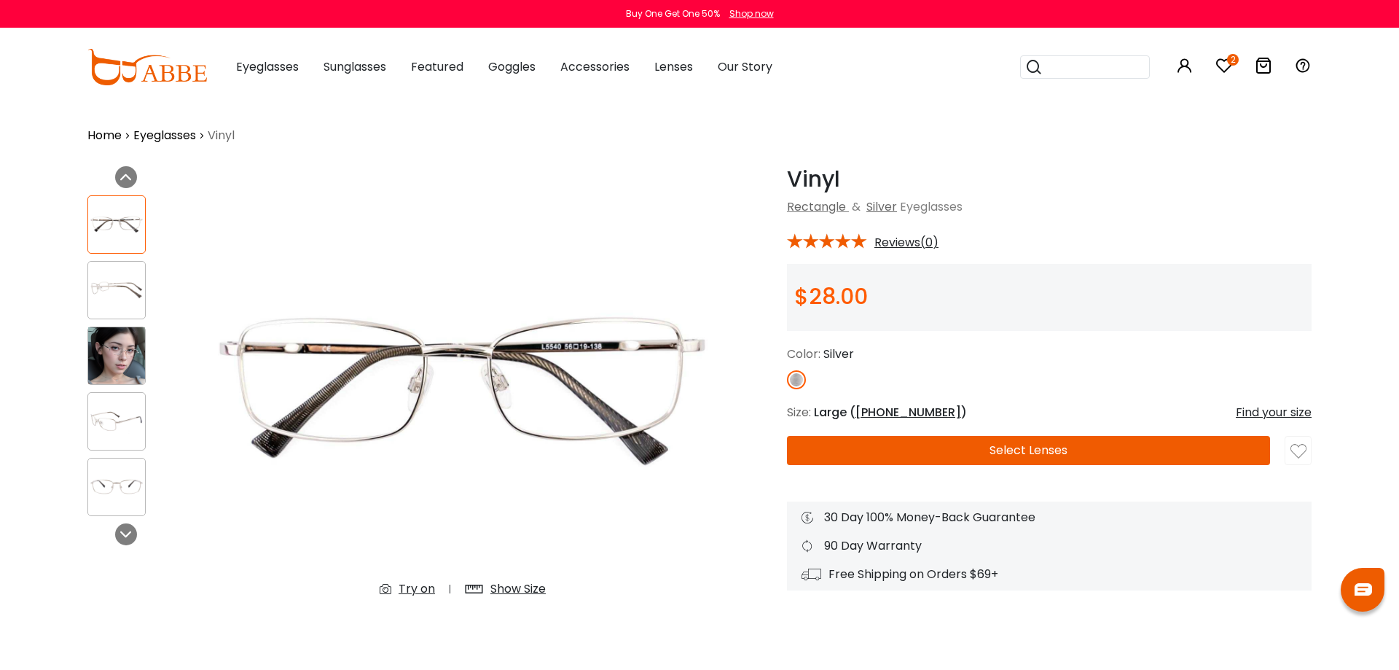 The image size is (1399, 670). Describe the element at coordinates (1274, 412) in the screenshot. I see `div: Find your size` at that location.